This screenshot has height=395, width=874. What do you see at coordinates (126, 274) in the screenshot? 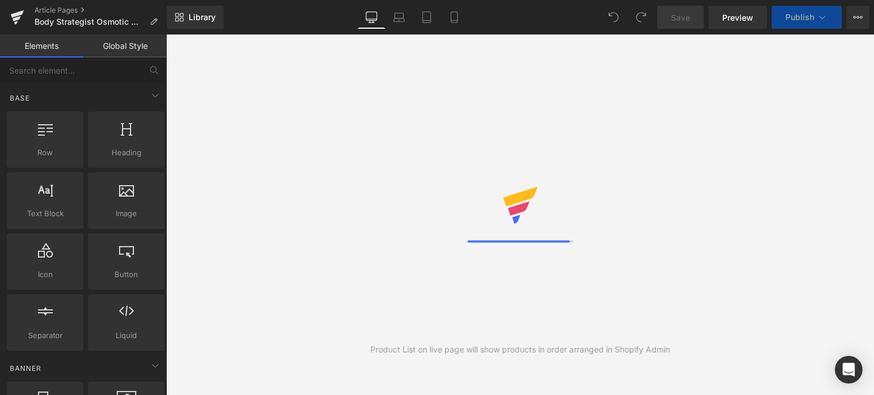
I see `span: Button` at bounding box center [126, 274].